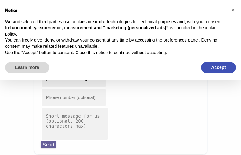 The width and height of the screenshot is (241, 155). What do you see at coordinates (115, 28) in the screenshot?
I see `p: We and selected third parties use cookies or similar technologies for technical purposes and, wit...` at bounding box center [115, 28].